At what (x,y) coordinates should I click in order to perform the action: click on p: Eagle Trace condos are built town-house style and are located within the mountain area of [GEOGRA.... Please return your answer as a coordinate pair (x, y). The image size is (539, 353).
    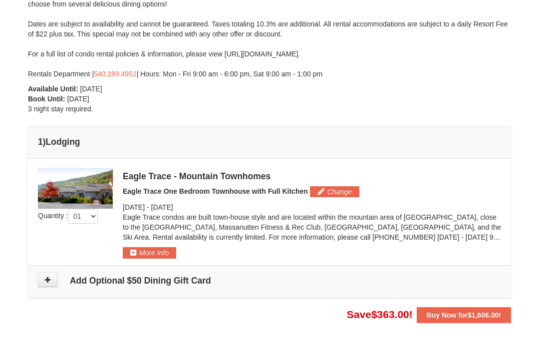
    Looking at the image, I should click on (312, 227).